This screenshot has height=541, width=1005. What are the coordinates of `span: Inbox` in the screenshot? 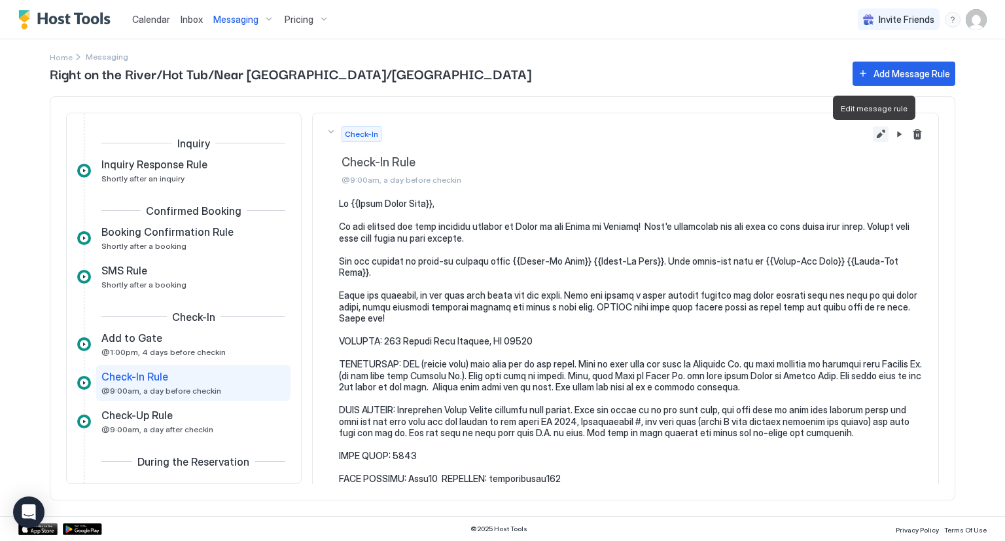 It's located at (192, 19).